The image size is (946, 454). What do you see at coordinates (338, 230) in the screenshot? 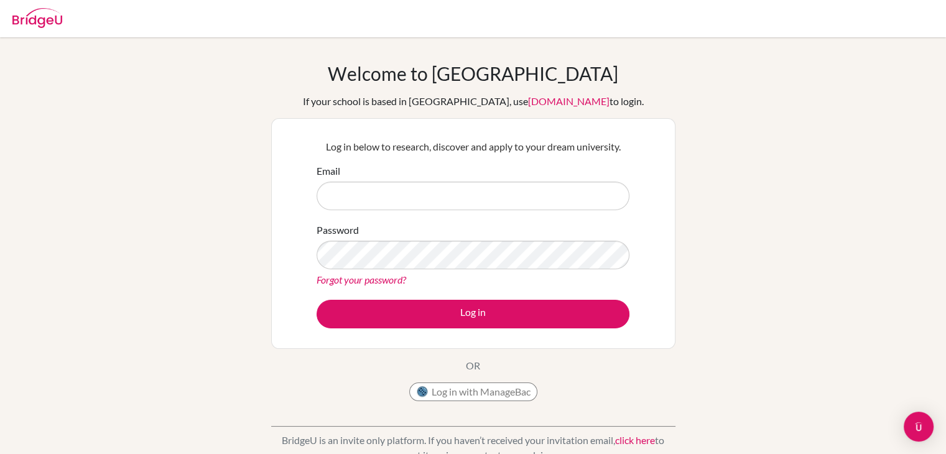
I see `label: Password` at bounding box center [338, 230].